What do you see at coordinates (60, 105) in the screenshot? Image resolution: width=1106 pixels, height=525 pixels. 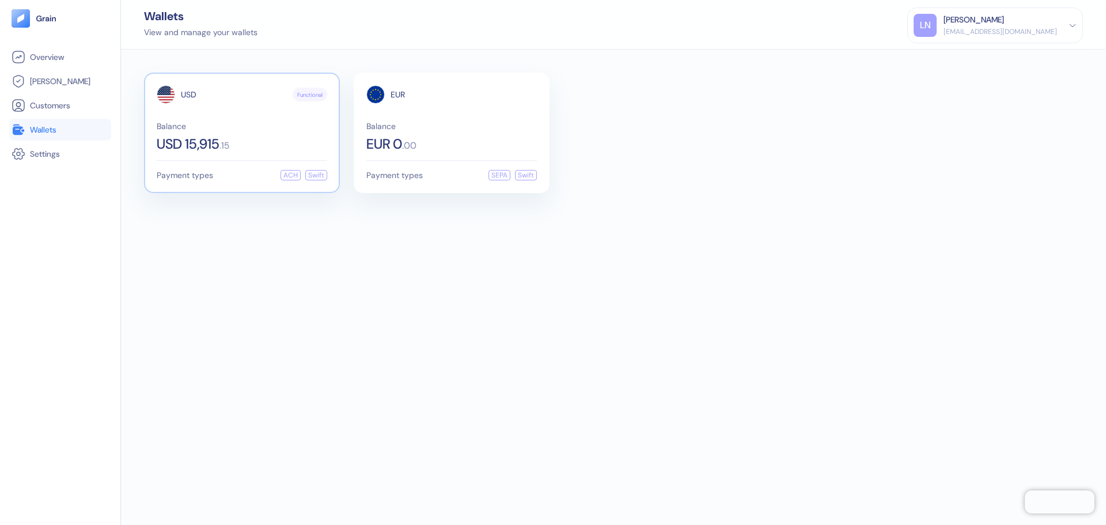 I see `a: Customers` at bounding box center [60, 105].